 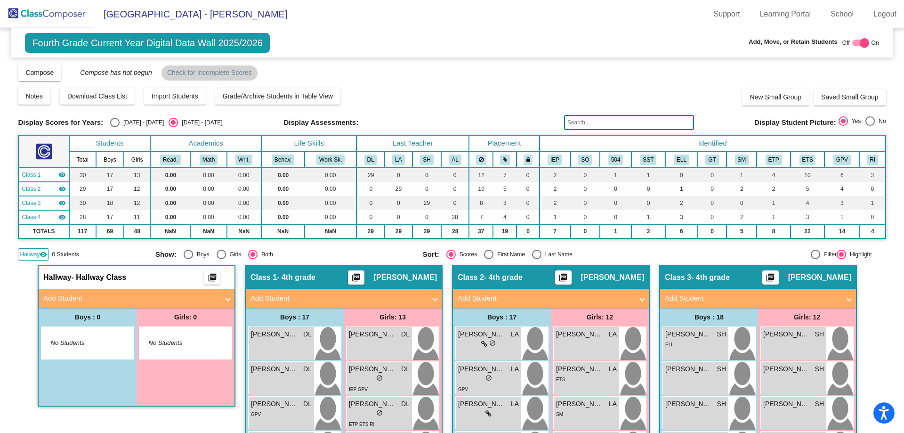 What do you see at coordinates (509, 254) in the screenshot?
I see `div: First Name` at bounding box center [509, 254].